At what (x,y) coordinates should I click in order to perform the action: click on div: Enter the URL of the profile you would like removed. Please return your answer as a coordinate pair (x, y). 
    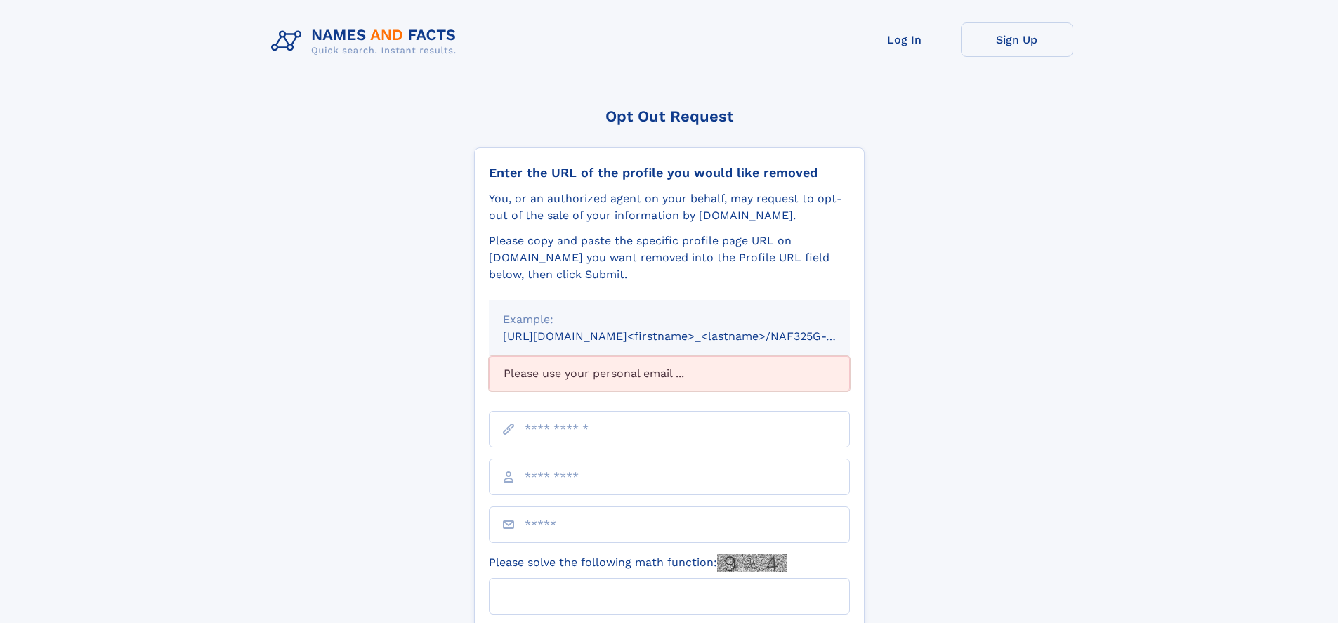
    Looking at the image, I should click on (669, 173).